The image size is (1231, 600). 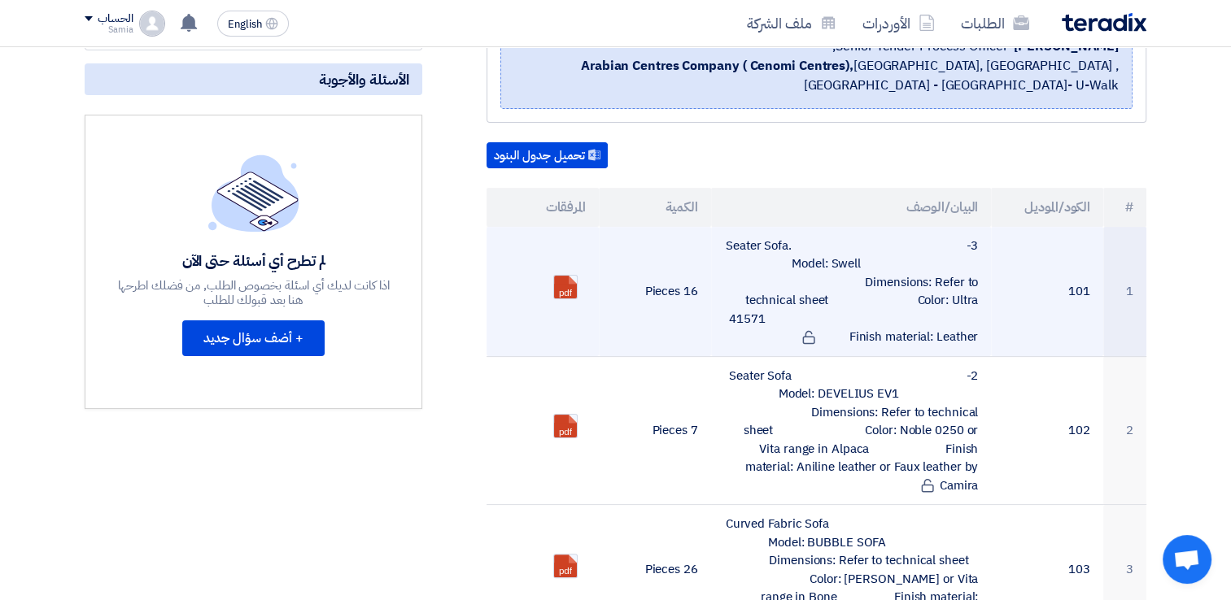 I want to click on span: الأسئلة والأجوبة, so click(x=364, y=79).